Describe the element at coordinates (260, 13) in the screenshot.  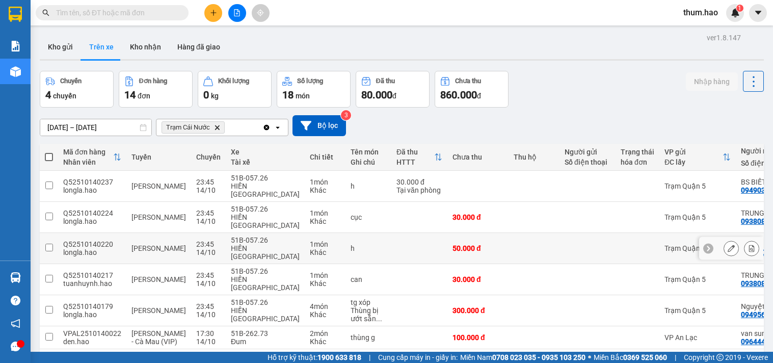
I see `span: aim` at that location.